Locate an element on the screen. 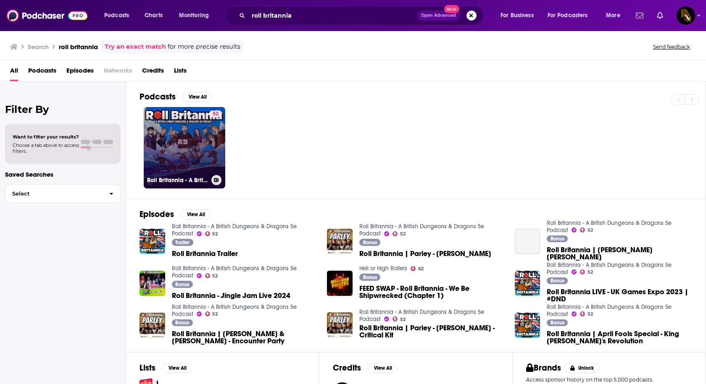  span: All is located at coordinates (14, 72).